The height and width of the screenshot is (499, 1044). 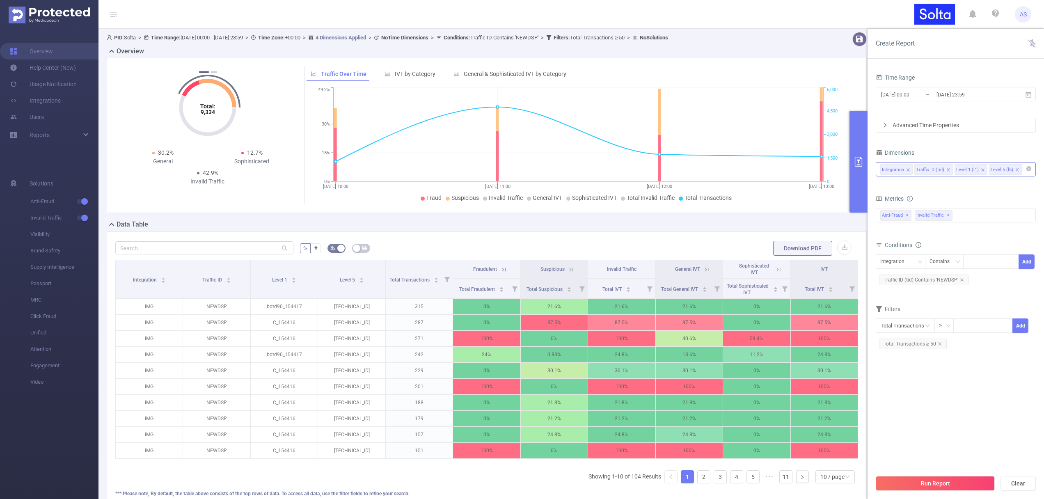 What do you see at coordinates (204, 248) in the screenshot?
I see `input: Search...` at bounding box center [204, 248].